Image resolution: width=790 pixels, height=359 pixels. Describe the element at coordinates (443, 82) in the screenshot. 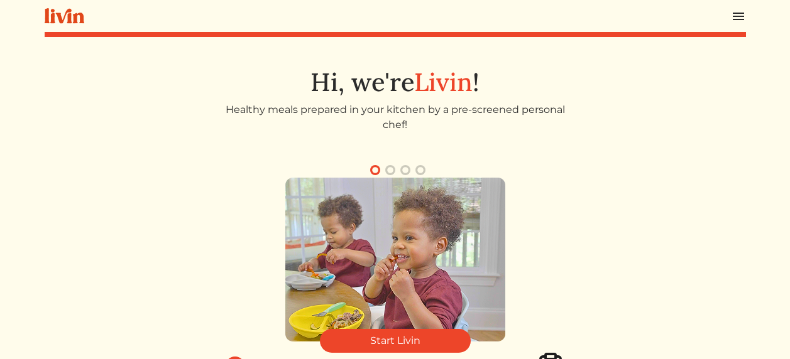

I see `span: Livin` at that location.